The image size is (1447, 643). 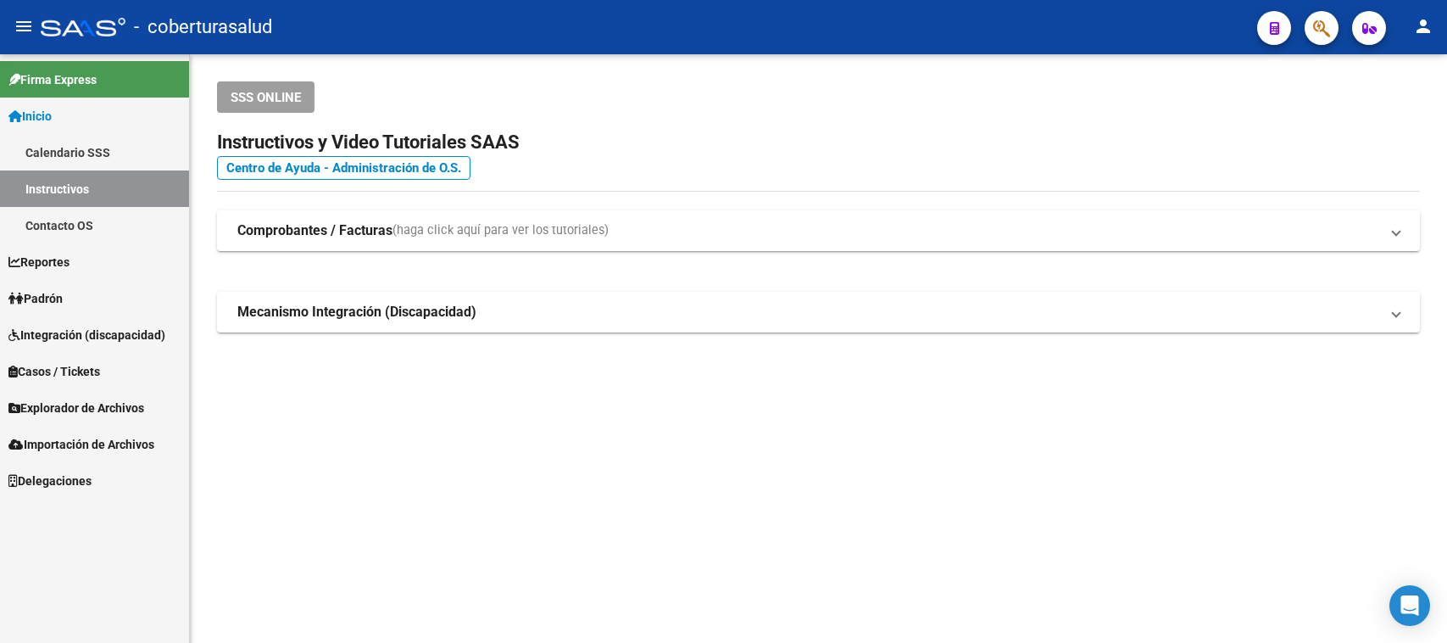 I want to click on span: Casos / Tickets, so click(x=54, y=371).